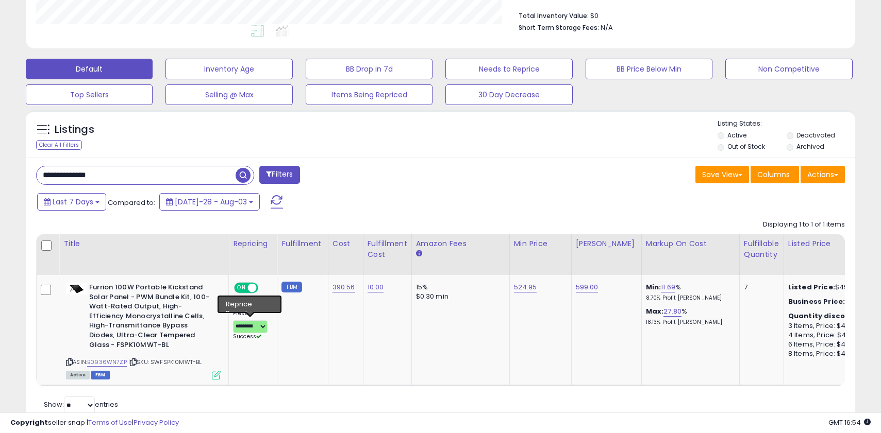 This screenshot has height=433, width=881. What do you see at coordinates (459, 288) in the screenshot?
I see `div: 15%` at bounding box center [459, 288].